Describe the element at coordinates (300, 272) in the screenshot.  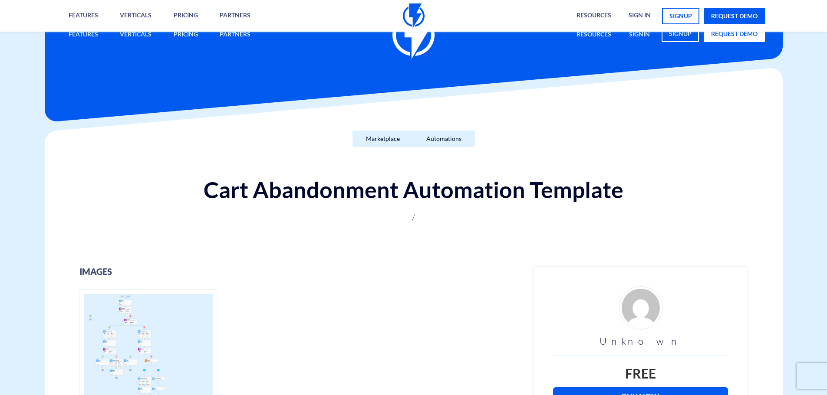
I see `h3: images` at that location.